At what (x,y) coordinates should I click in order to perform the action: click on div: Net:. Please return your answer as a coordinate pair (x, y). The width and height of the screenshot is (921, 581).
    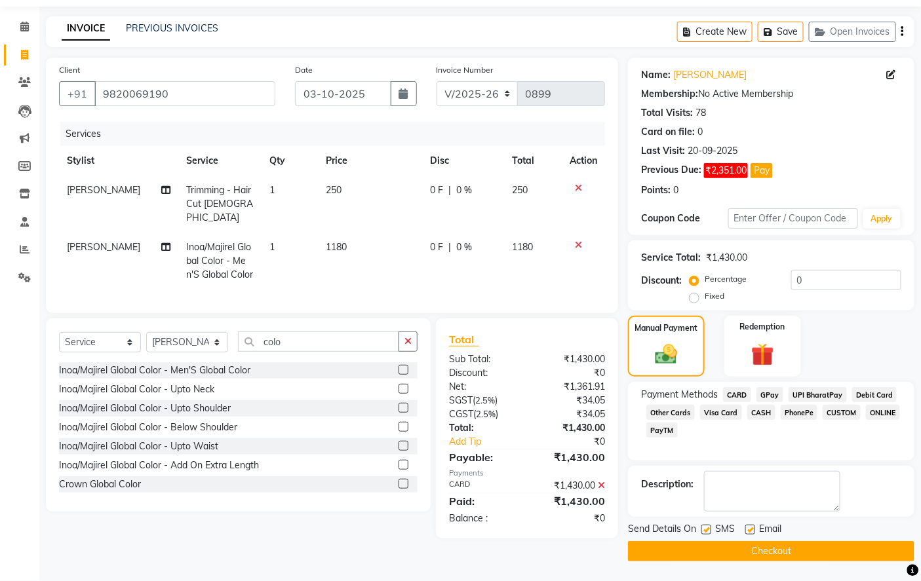
    Looking at the image, I should click on (483, 387).